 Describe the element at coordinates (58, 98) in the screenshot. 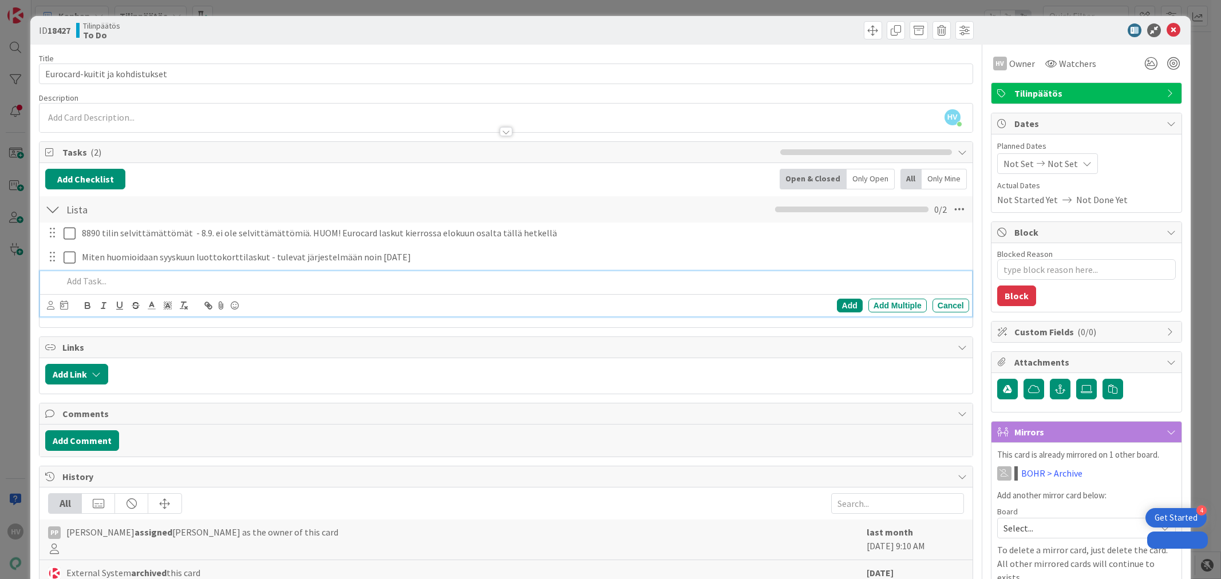

I see `span: Description` at that location.